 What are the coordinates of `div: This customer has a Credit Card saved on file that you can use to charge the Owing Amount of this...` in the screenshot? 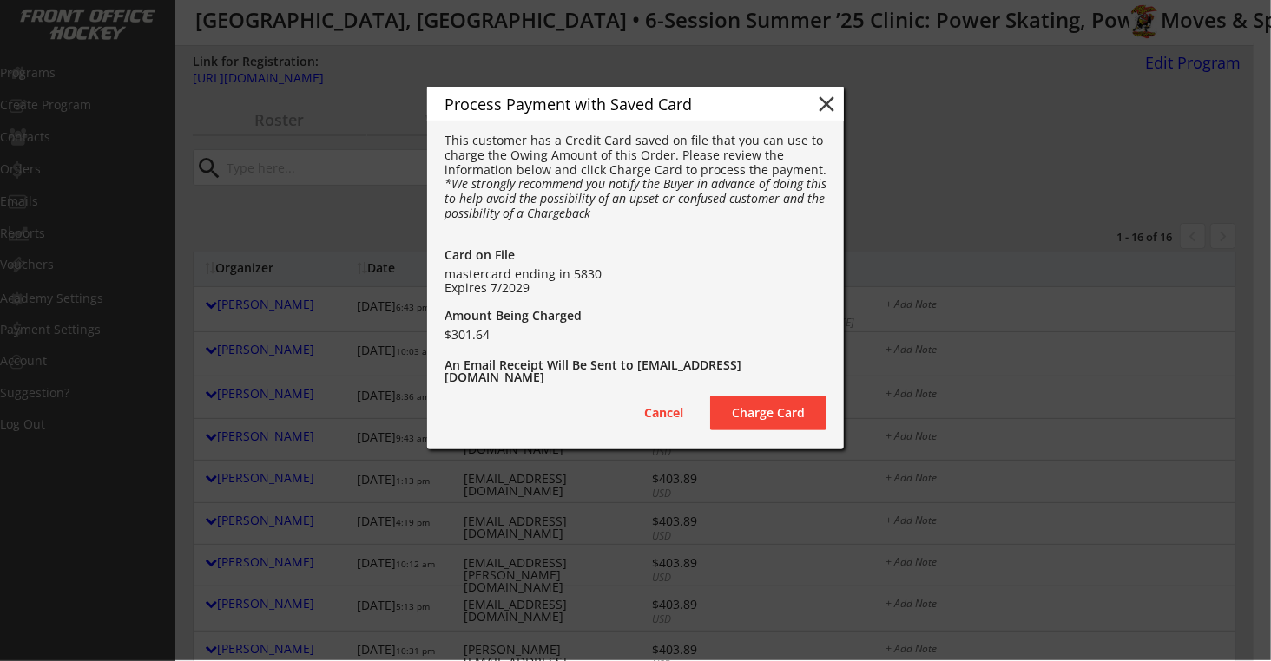 It's located at (635, 177).